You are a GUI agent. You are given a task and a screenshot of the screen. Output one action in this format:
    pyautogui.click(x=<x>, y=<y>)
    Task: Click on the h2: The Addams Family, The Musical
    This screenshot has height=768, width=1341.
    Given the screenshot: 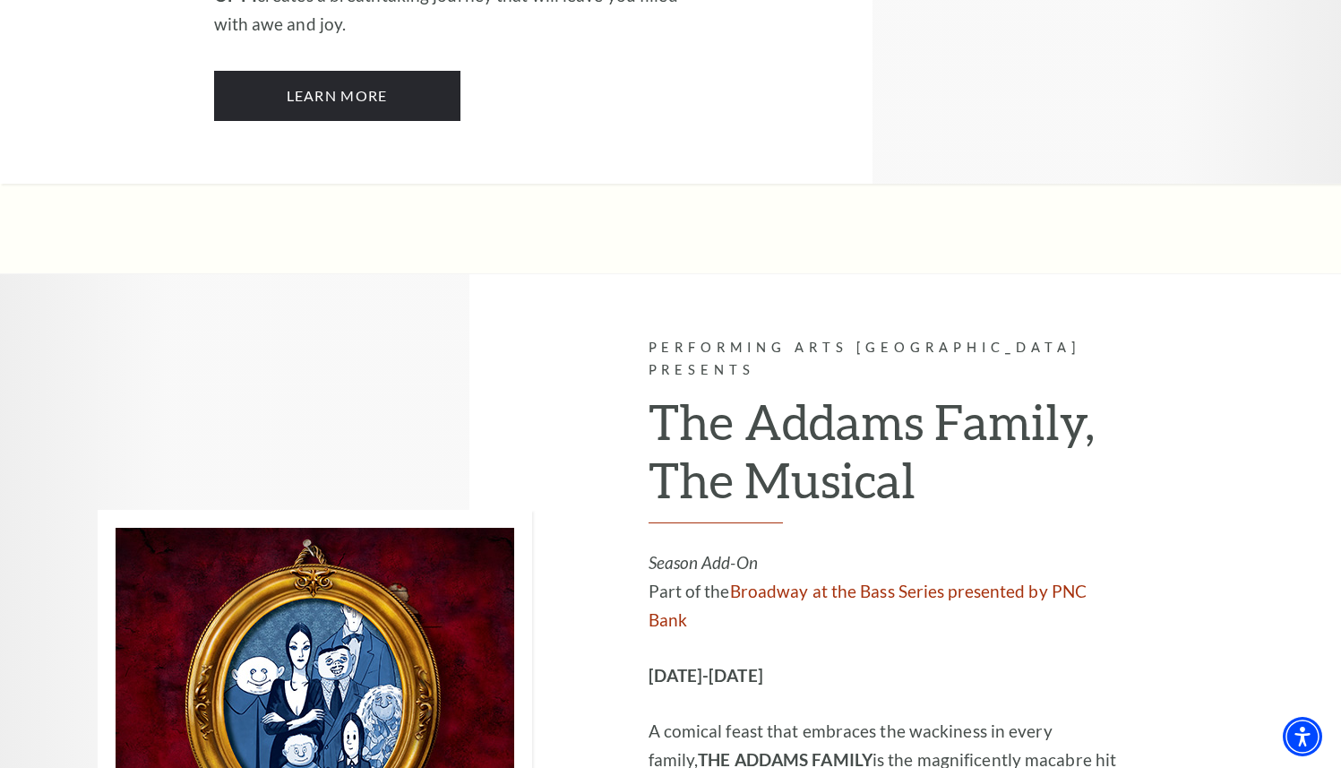 What is the action you would take?
    pyautogui.click(x=888, y=458)
    